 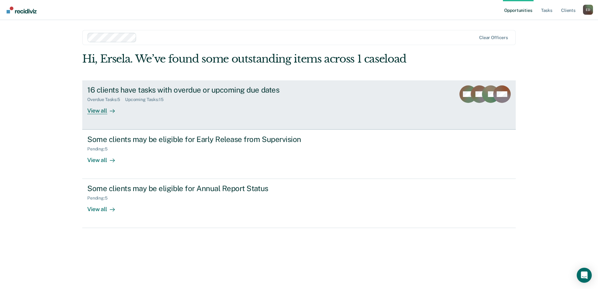 I want to click on button: Profile dropdown button, so click(x=588, y=10).